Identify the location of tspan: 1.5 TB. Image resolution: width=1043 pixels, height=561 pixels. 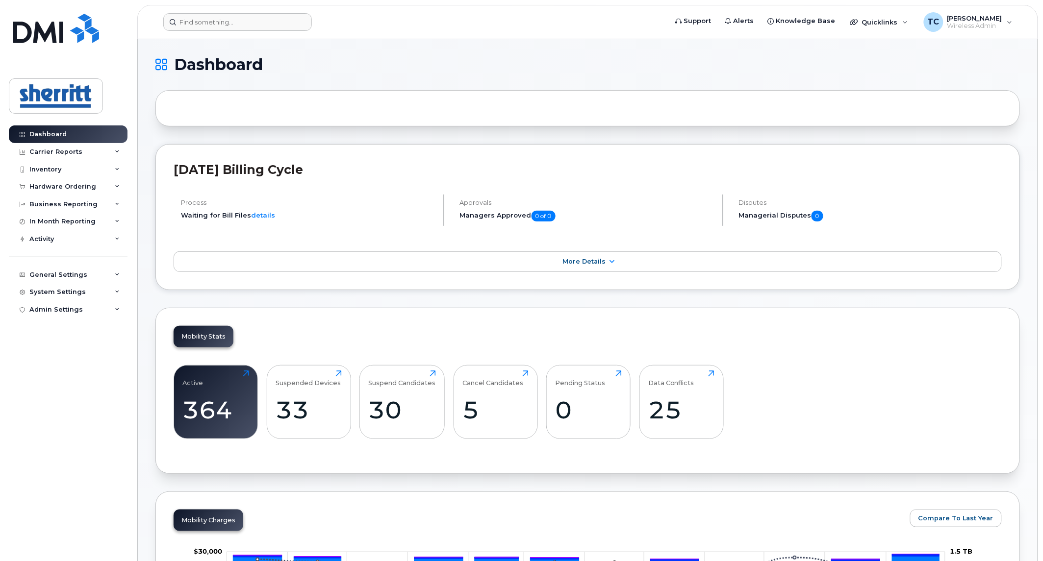
(961, 551).